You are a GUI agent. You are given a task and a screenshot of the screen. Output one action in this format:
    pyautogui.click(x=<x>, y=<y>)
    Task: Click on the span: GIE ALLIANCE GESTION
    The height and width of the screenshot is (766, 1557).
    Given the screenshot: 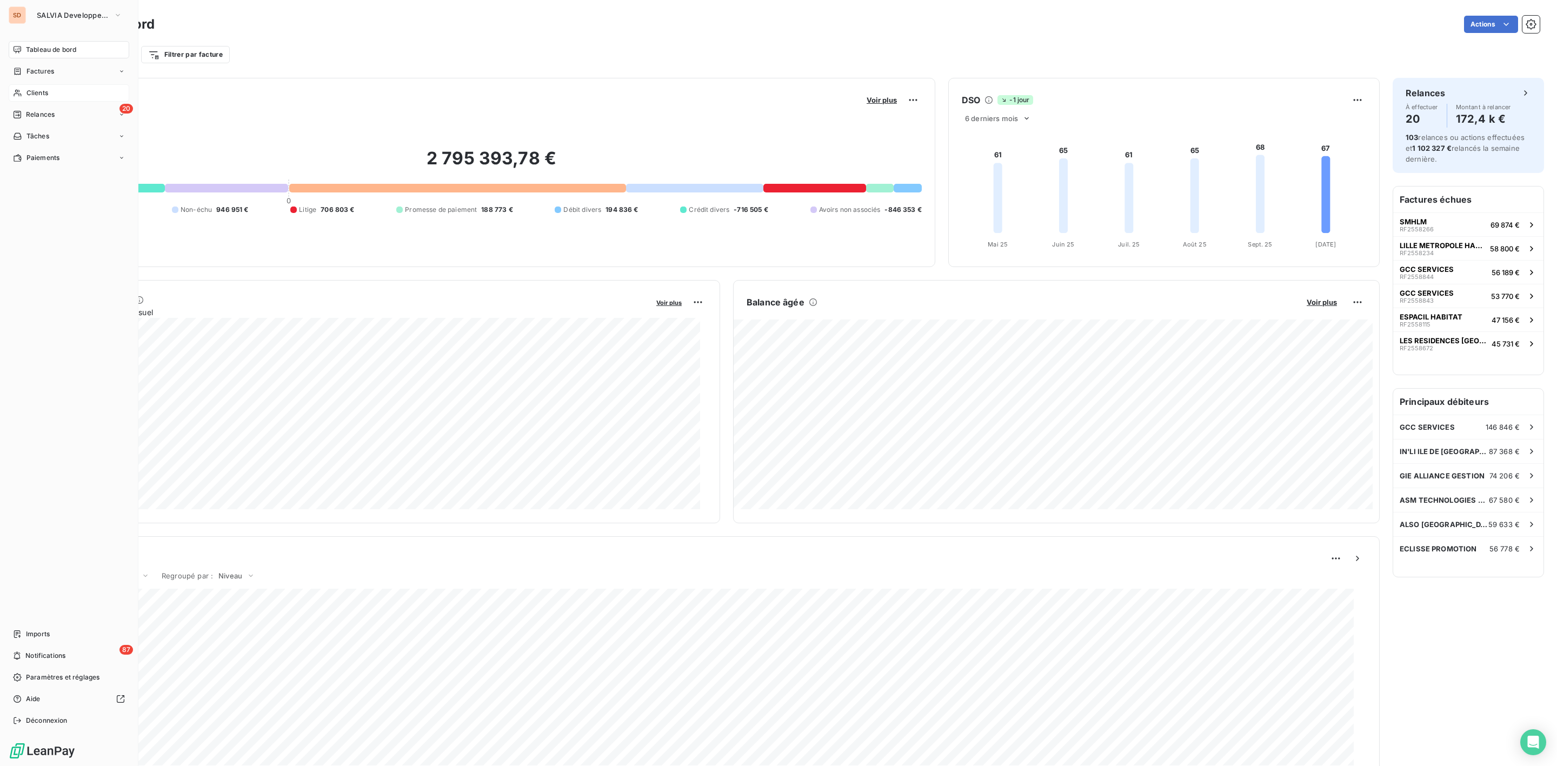 What is the action you would take?
    pyautogui.click(x=1442, y=476)
    